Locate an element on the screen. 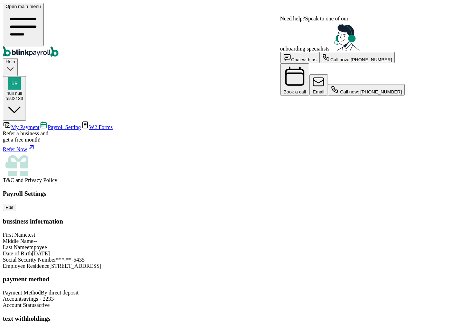 The height and width of the screenshot is (327, 449). div: Chat Widget is located at coordinates (432, 311).